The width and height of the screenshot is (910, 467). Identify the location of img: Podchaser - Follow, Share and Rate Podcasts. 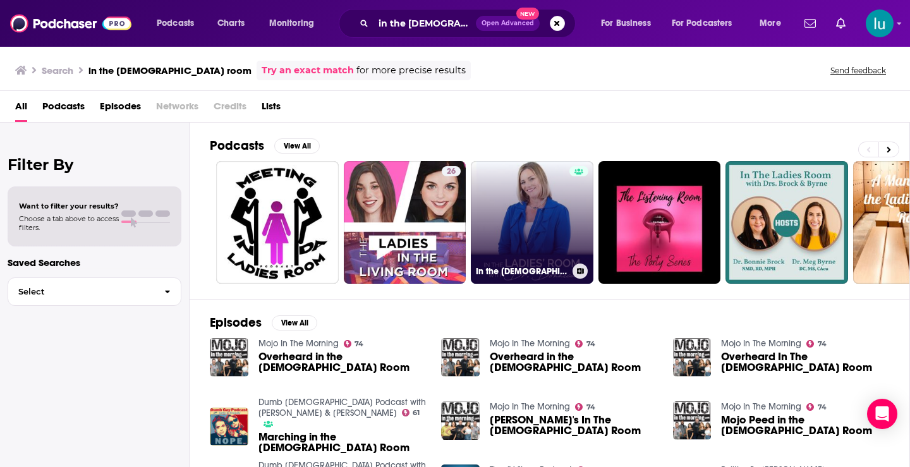
(71, 23).